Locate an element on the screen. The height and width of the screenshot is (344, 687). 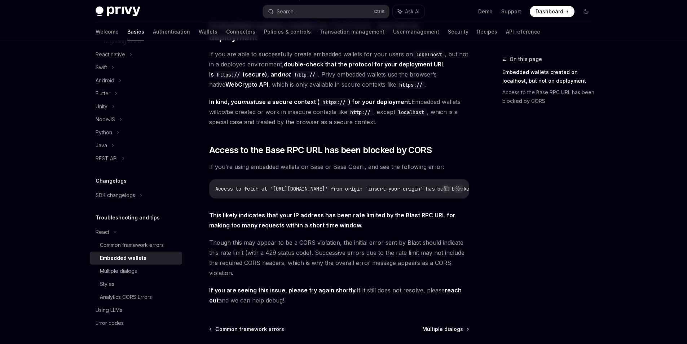
div: Styles is located at coordinates (107, 284).